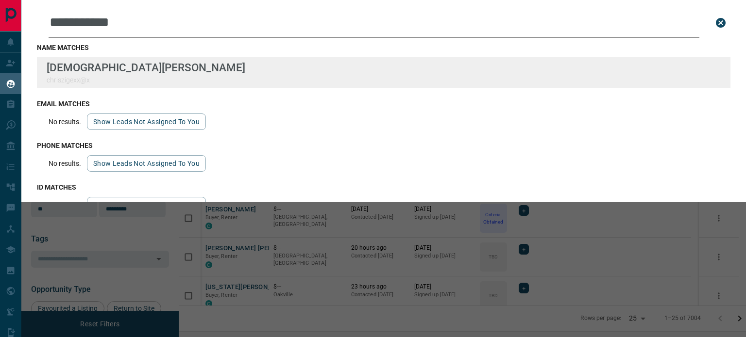 Image resolution: width=746 pixels, height=337 pixels. I want to click on h3: id matches, so click(384, 187).